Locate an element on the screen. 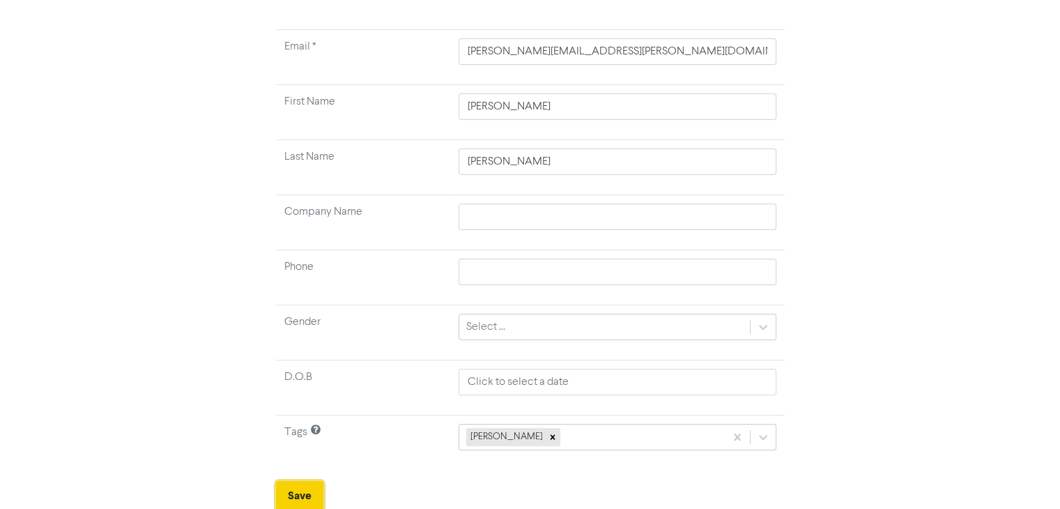 This screenshot has height=509, width=1060. td: Tags is located at coordinates (363, 442).